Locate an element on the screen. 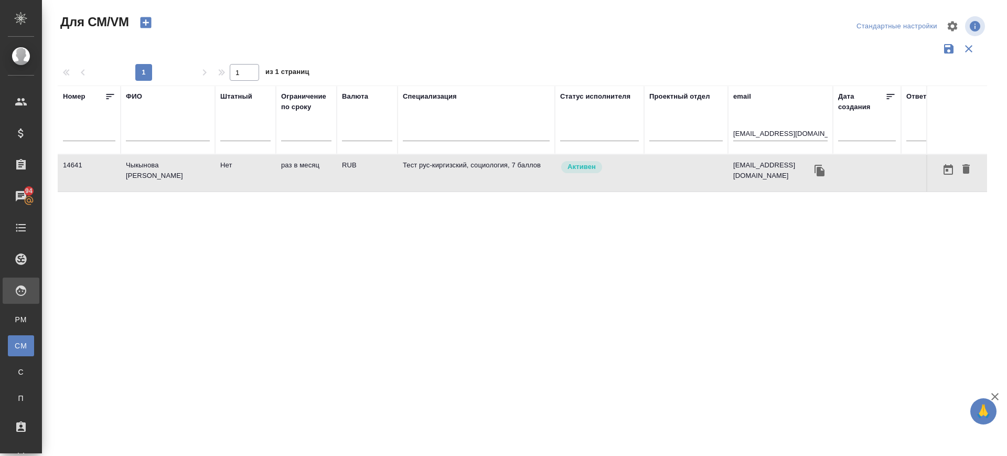 Image resolution: width=1007 pixels, height=456 pixels. div: split button is located at coordinates (897, 26).